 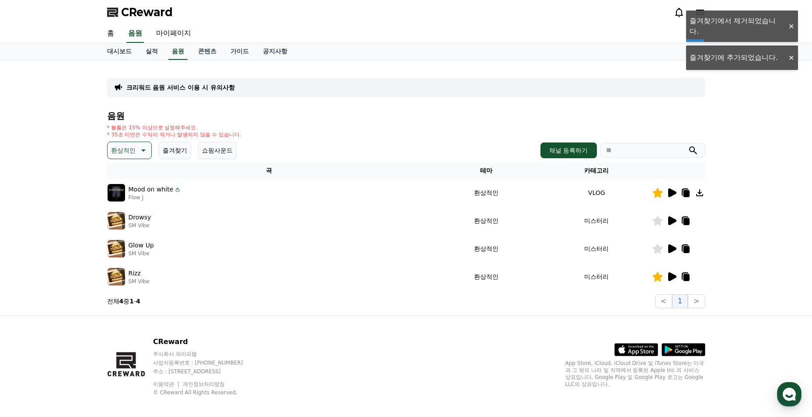 I want to click on a: 가이드, so click(x=240, y=52).